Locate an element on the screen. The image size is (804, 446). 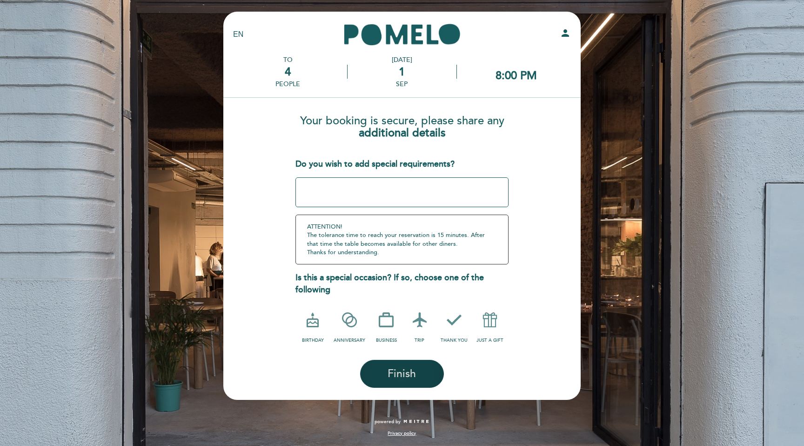
a: Privacy policy is located at coordinates (401, 433).